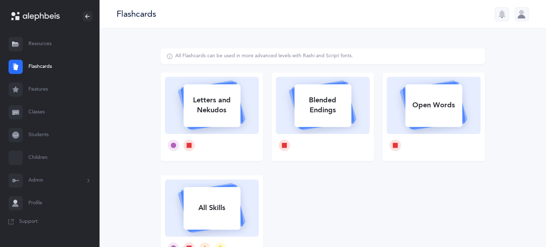 The image size is (546, 247). I want to click on span: Support, so click(28, 222).